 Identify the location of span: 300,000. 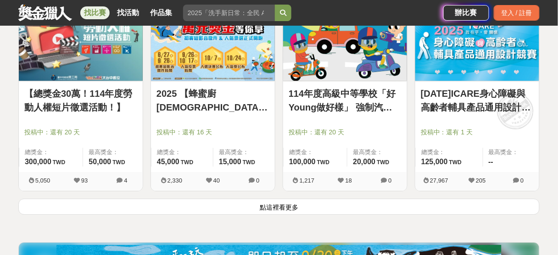
(38, 161).